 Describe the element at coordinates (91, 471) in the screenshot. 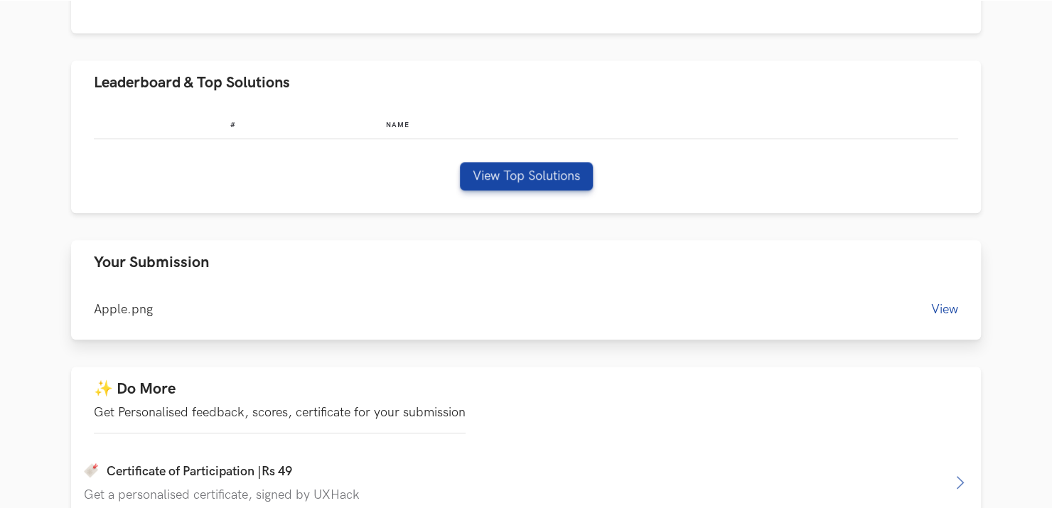

I see `img: bookmark` at that location.